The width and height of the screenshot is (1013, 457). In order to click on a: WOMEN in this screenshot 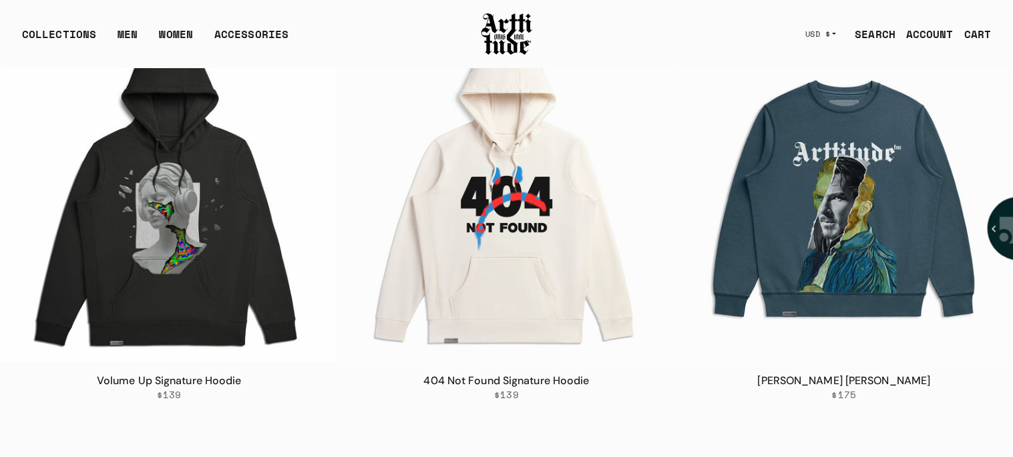, I will do `click(176, 39)`.